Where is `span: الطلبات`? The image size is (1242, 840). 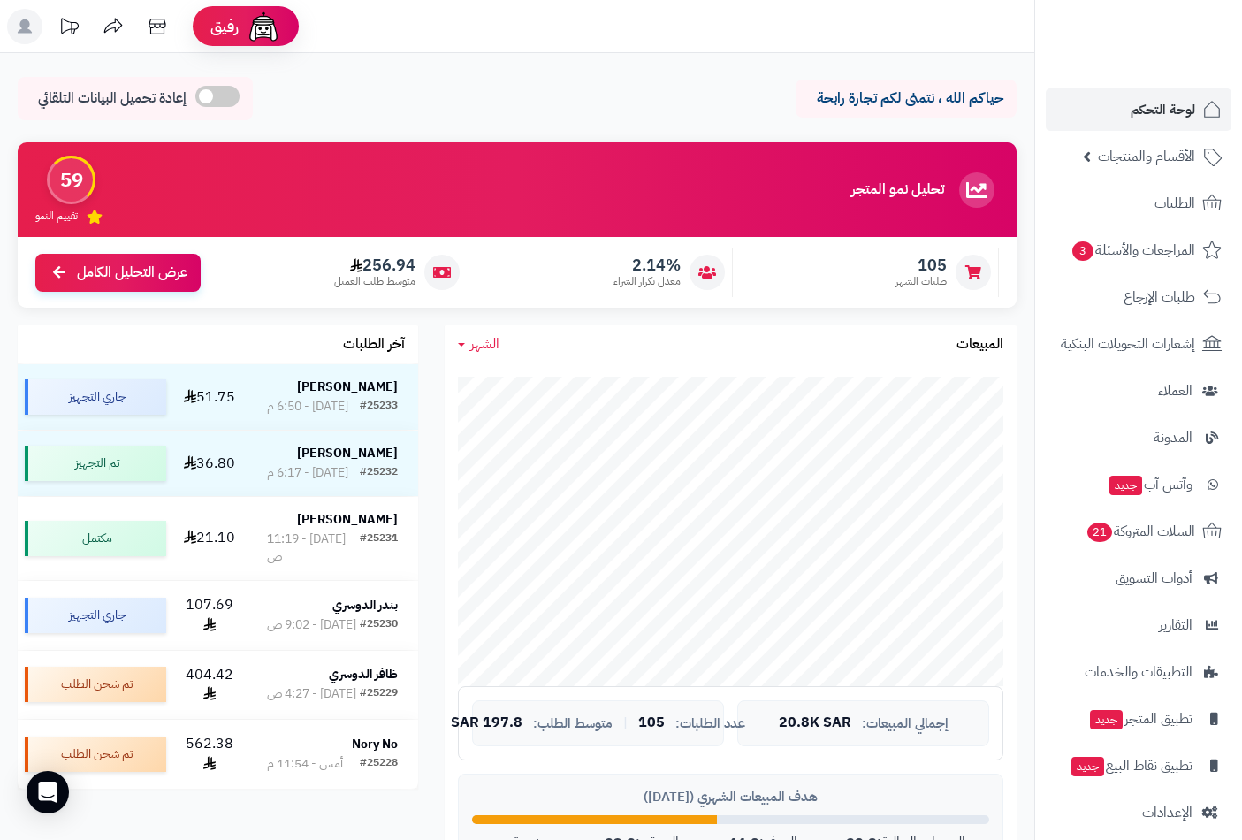
span: الطلبات is located at coordinates (1175, 203).